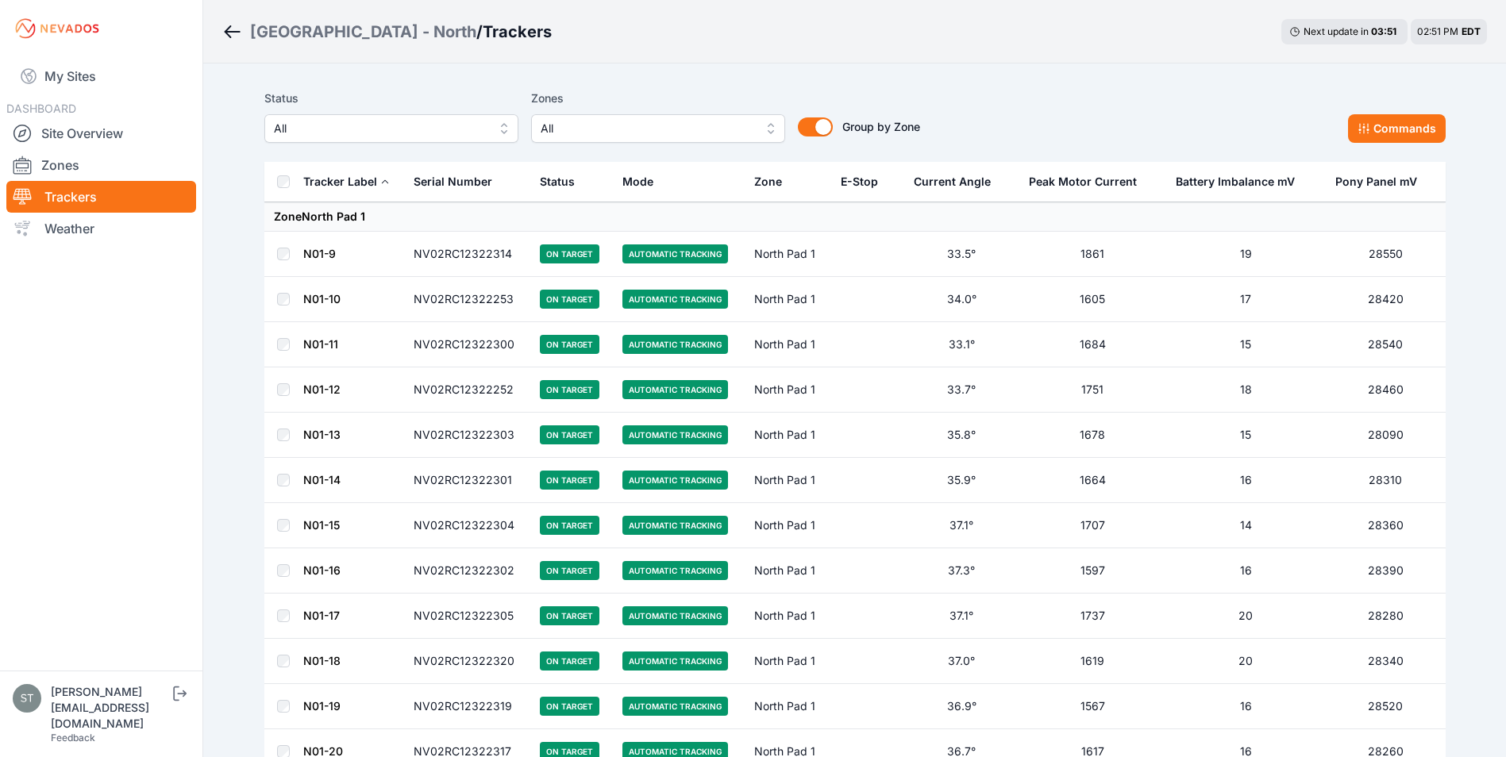  I want to click on button: Pony Panel mV, so click(1382, 182).